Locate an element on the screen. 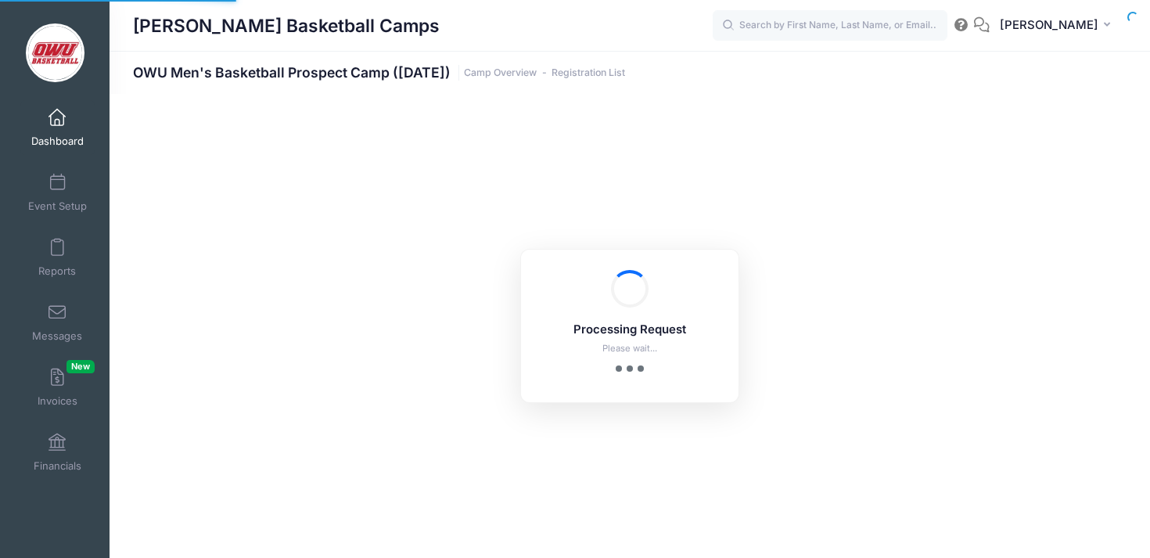  a: Financials is located at coordinates (57, 452).